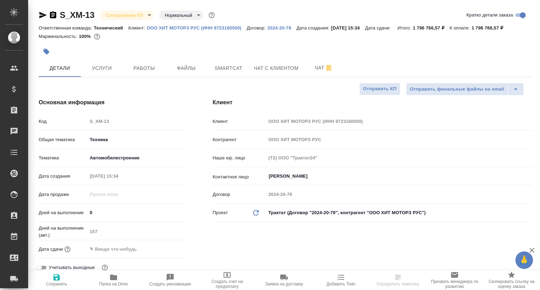  Describe the element at coordinates (511, 284) in the screenshot. I see `span: Скопировать ссылку на оценку заказа` at that location.